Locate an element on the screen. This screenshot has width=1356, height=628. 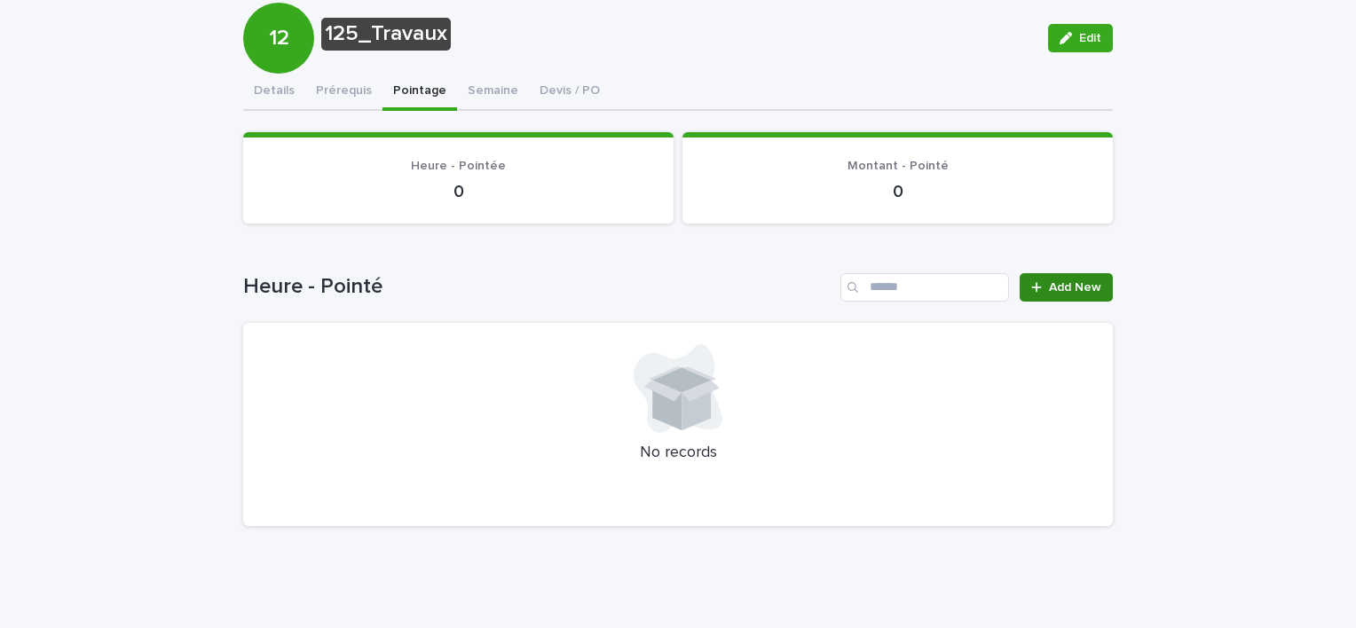
span: Montant - Pointé is located at coordinates (898, 166).